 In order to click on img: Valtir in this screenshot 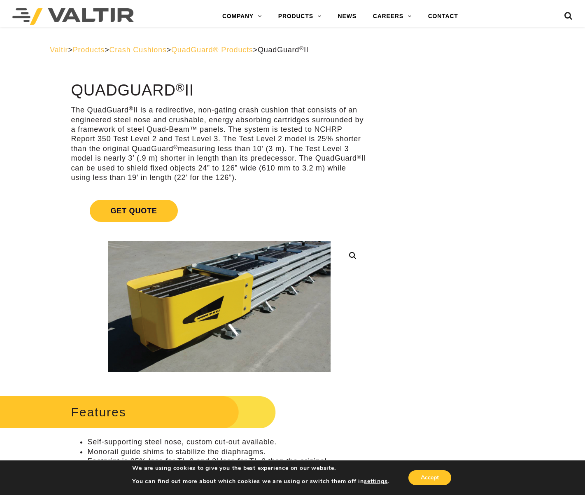, I will do `click(73, 16)`.